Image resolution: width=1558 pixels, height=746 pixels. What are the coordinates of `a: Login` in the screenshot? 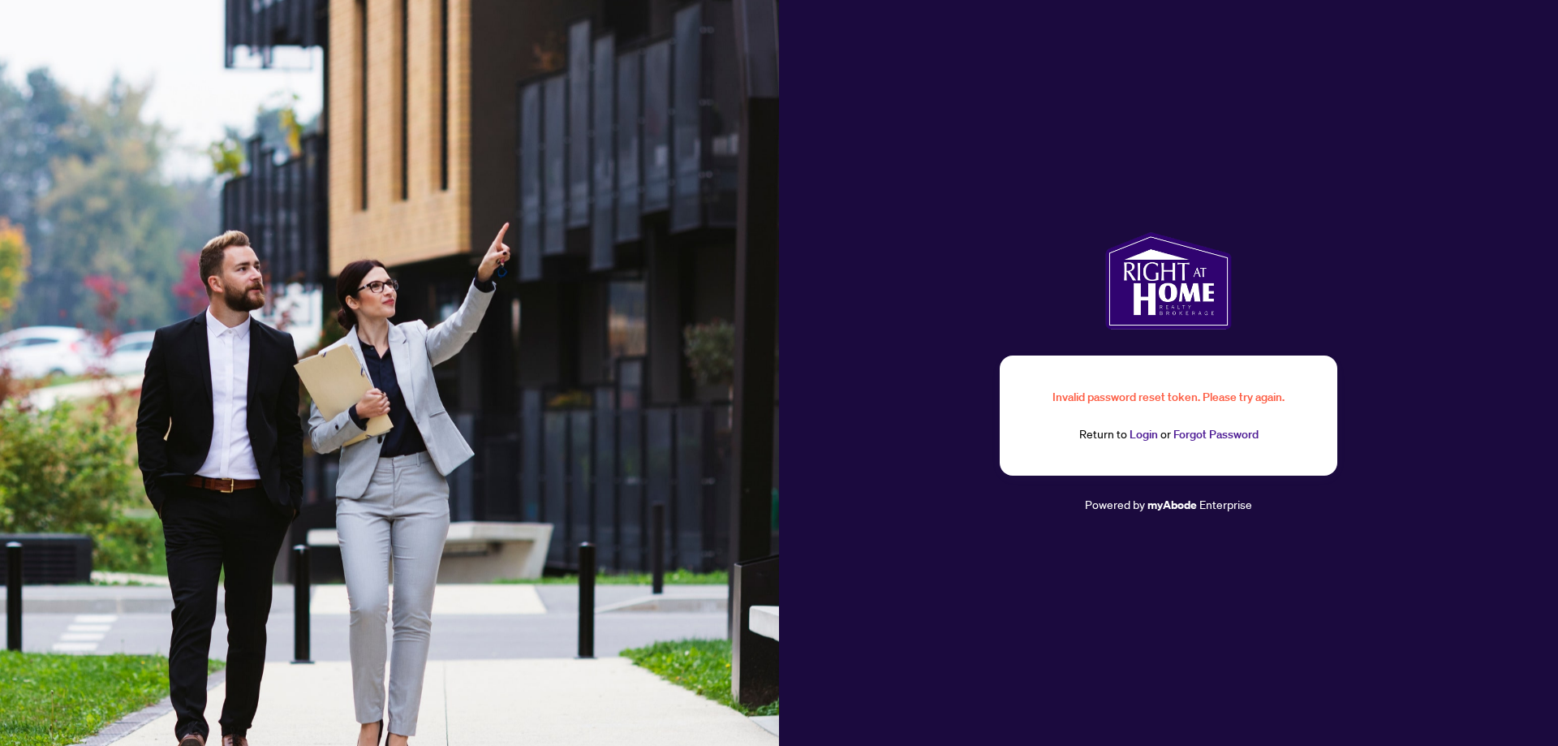 It's located at (1143, 434).